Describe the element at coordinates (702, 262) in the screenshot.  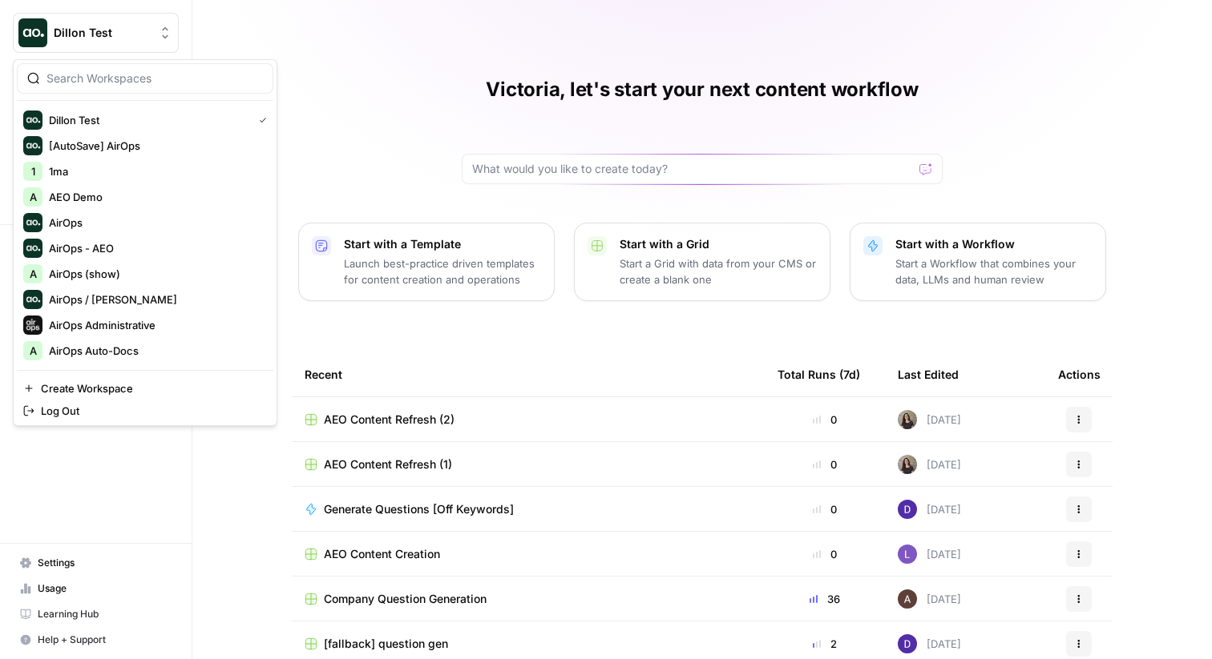
I see `button: Start with a GridStart a Grid with data from your CMS or create a blank one` at that location.